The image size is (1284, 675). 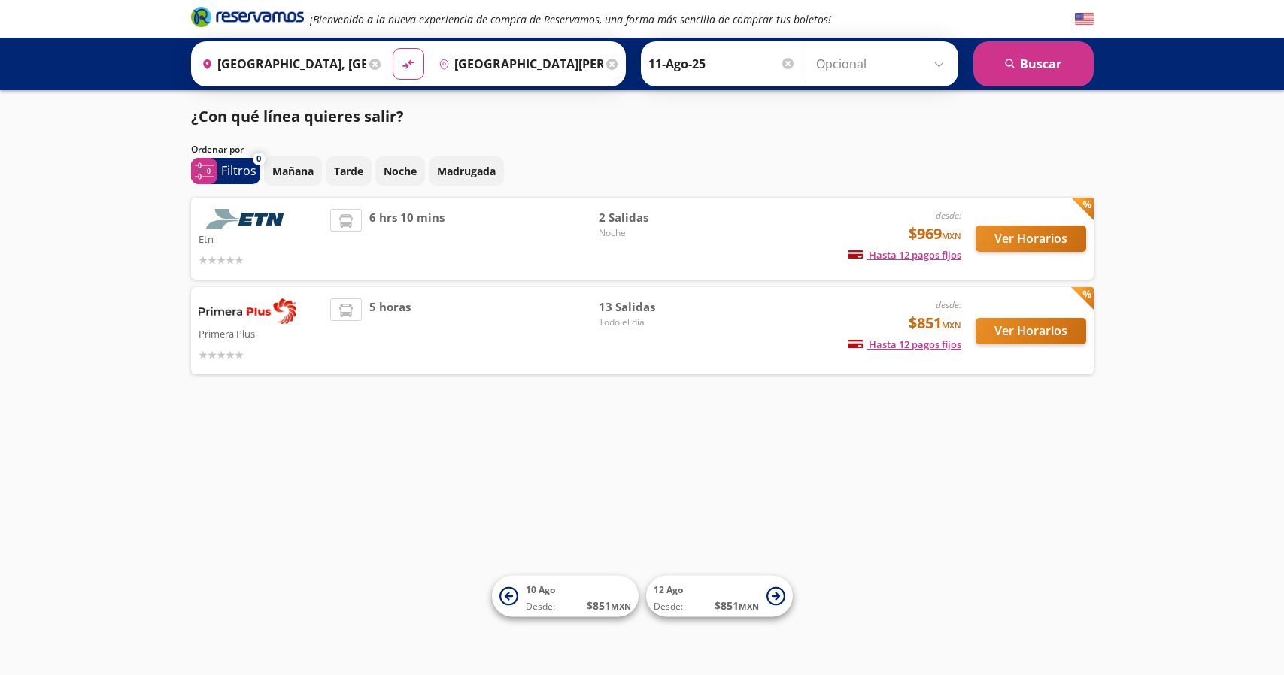 I want to click on a: Brand Logo, so click(x=247, y=19).